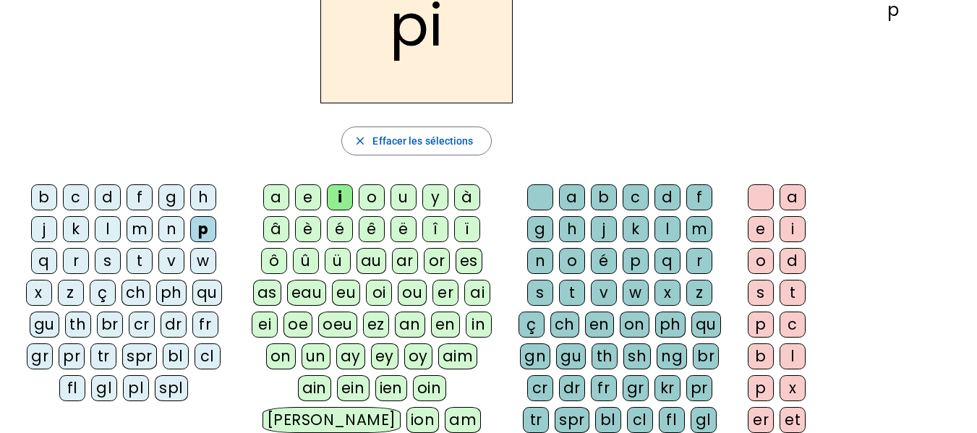 This screenshot has width=977, height=433. Describe the element at coordinates (608, 420) in the screenshot. I see `div: bl` at that location.